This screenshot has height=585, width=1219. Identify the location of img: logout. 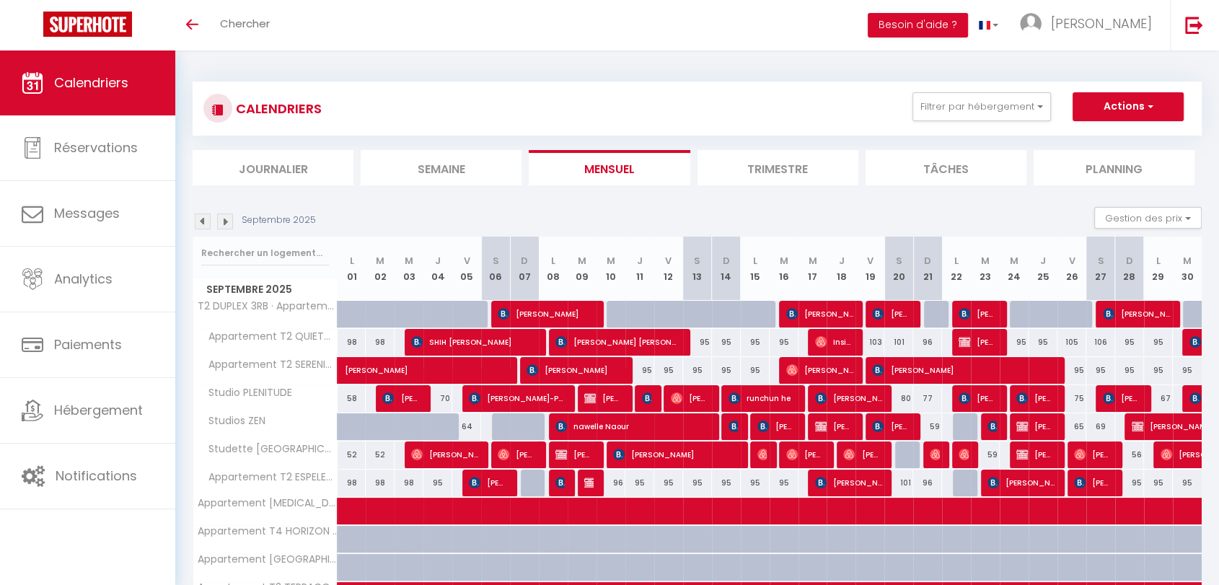
(1194, 25).